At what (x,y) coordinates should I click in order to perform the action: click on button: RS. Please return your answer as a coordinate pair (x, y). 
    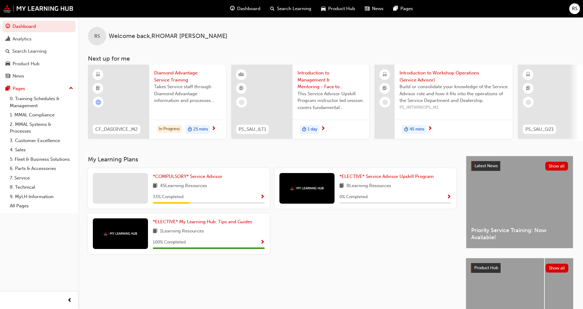
    Looking at the image, I should click on (574, 9).